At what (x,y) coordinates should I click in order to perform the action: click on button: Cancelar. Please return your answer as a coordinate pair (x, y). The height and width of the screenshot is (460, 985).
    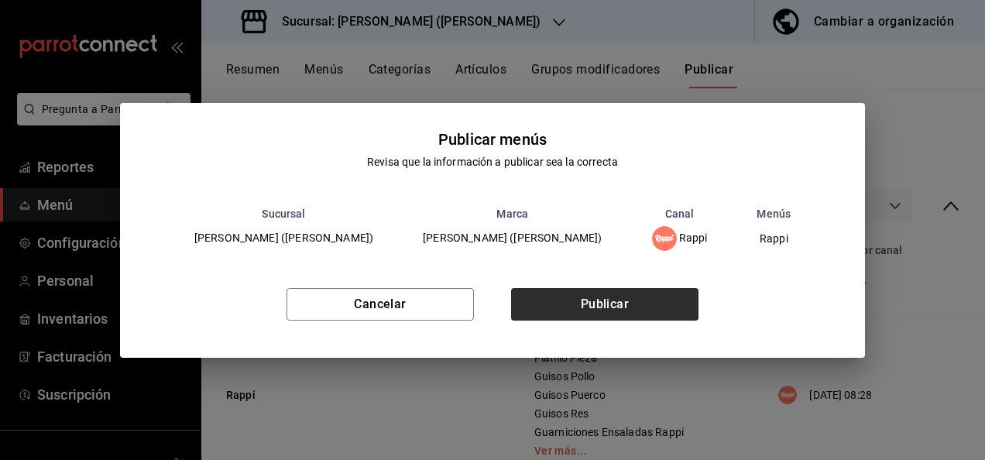
    Looking at the image, I should click on (380, 304).